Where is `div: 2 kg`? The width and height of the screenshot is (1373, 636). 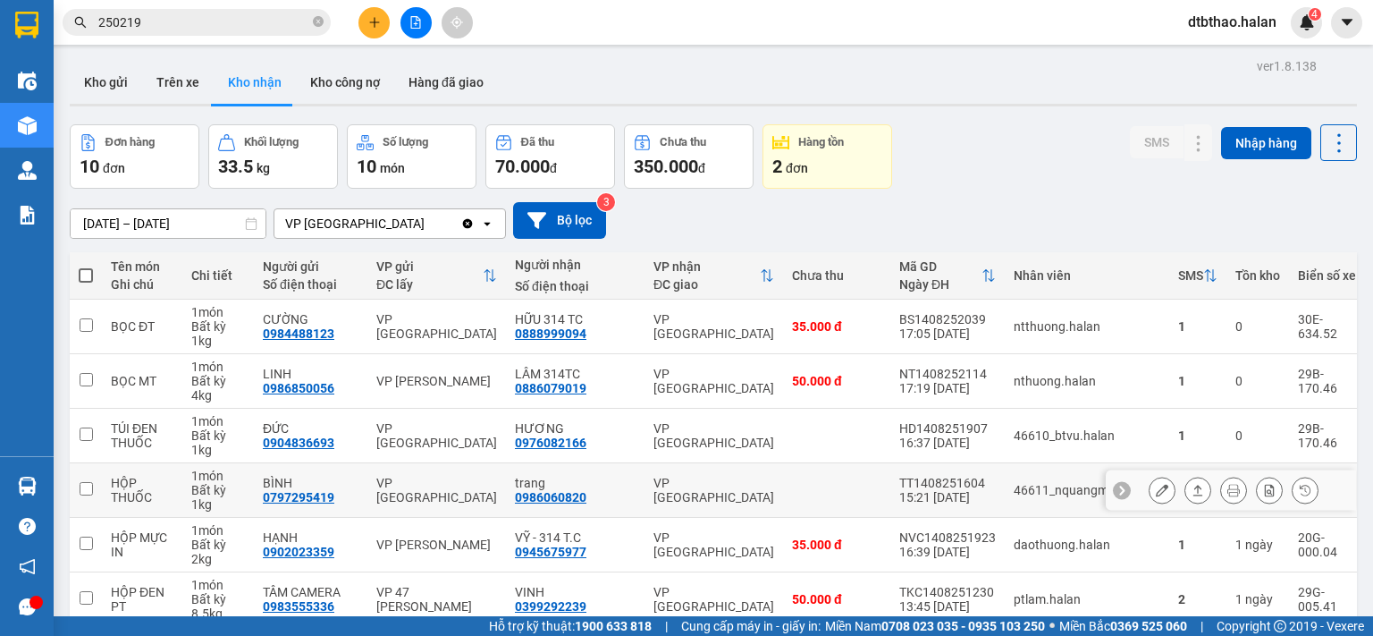
div: 2 kg is located at coordinates (218, 559).